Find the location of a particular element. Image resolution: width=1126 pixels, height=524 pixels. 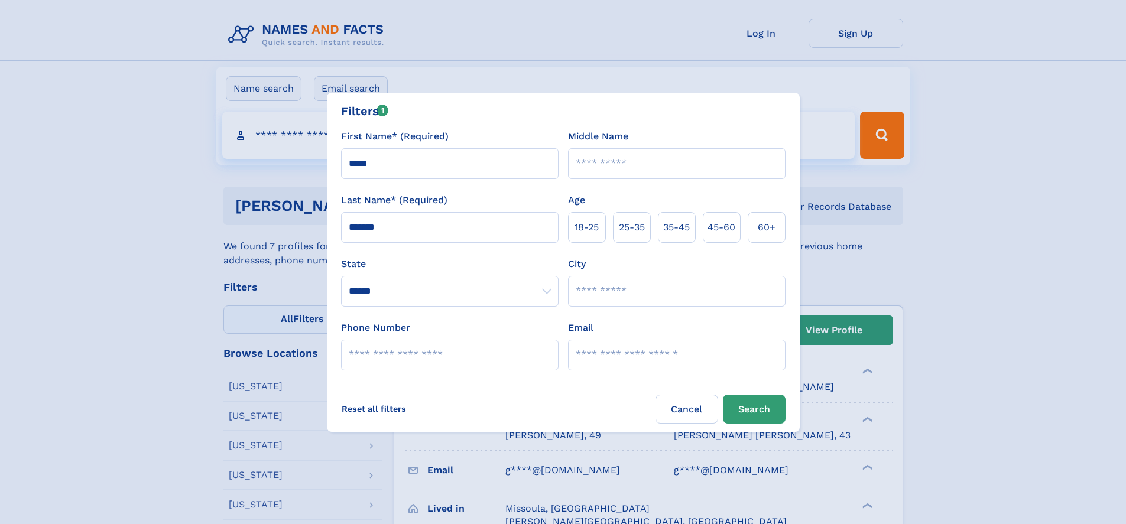

span: 35‑45 is located at coordinates (676, 228).